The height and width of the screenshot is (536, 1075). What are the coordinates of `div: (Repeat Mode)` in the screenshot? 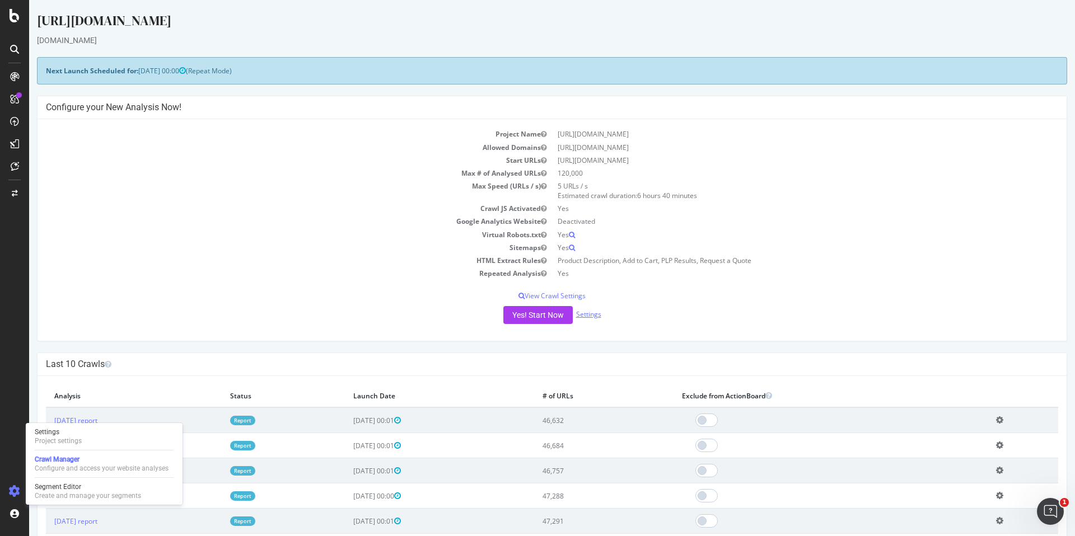 It's located at (523, 71).